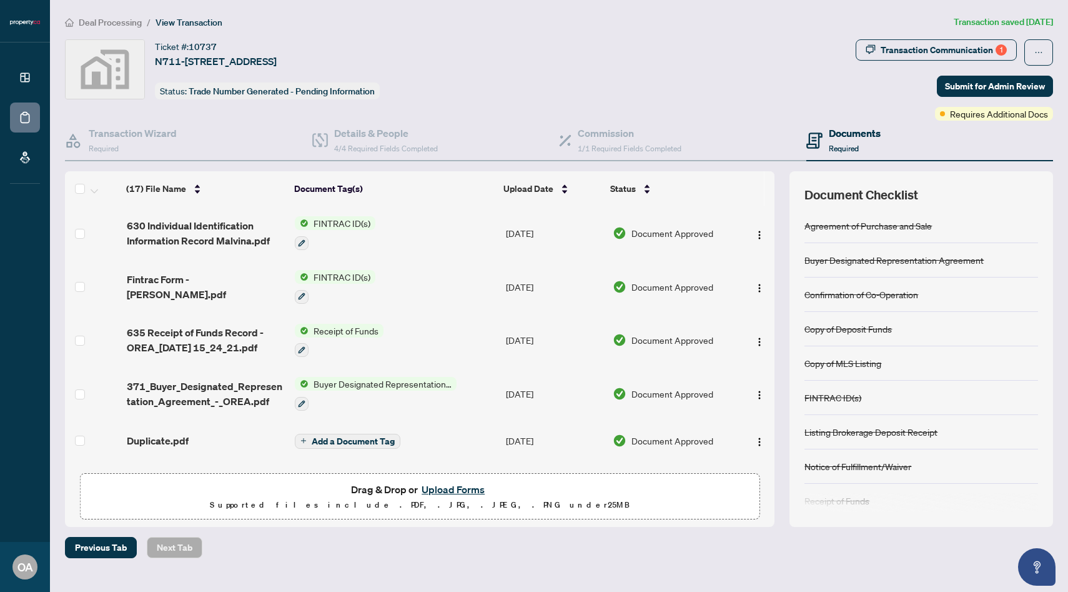 The width and height of the screenshot is (1068, 592). What do you see at coordinates (382, 384) in the screenshot?
I see `span: Buyer Designated Representation Agreement` at bounding box center [382, 384].